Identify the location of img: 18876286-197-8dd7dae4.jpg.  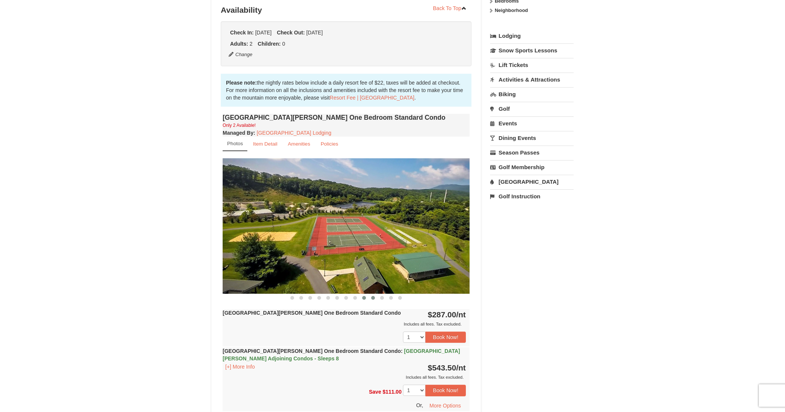
(346, 226).